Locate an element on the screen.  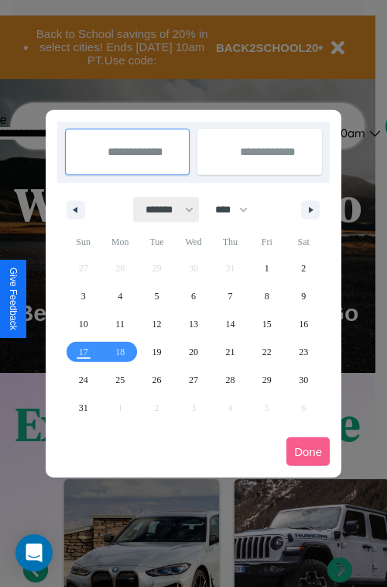
span: 23 is located at coordinates (304, 352).